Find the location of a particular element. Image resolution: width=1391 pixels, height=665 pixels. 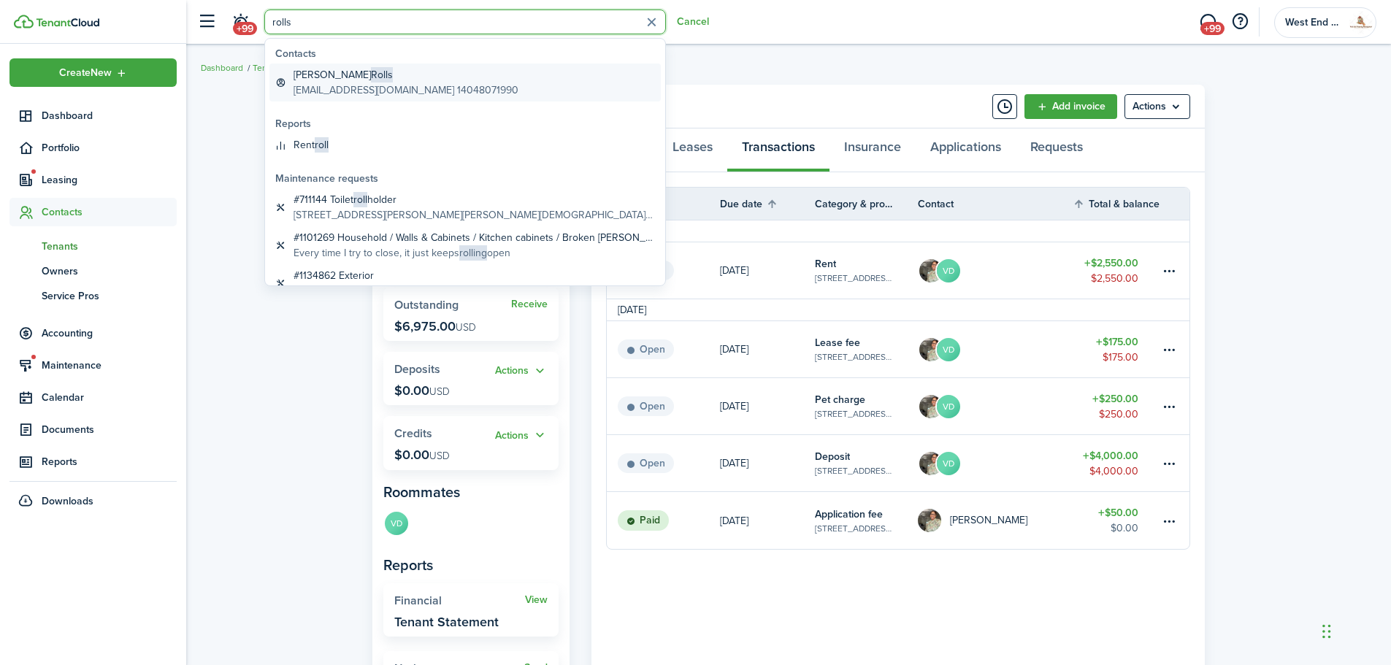

table-amount-title: $4,000.00 is located at coordinates (1110, 456).